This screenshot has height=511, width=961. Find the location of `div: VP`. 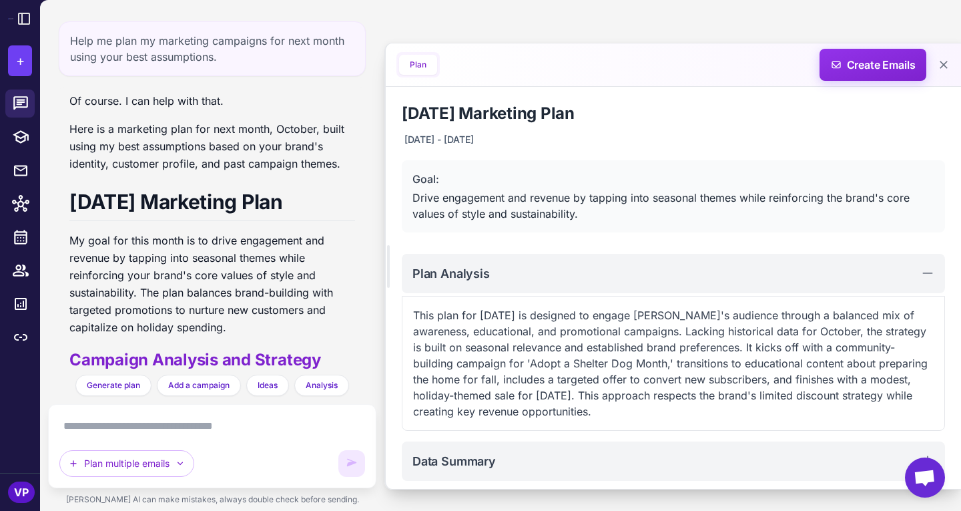

div: VP is located at coordinates (21, 492).